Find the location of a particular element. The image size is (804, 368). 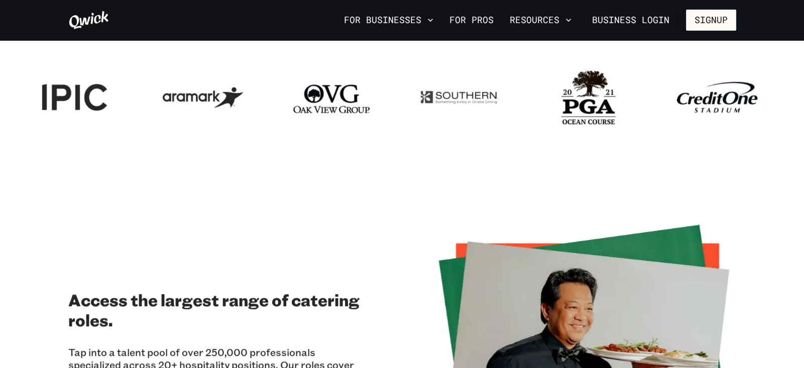

img: Logo for Oak View Group is located at coordinates (331, 97).